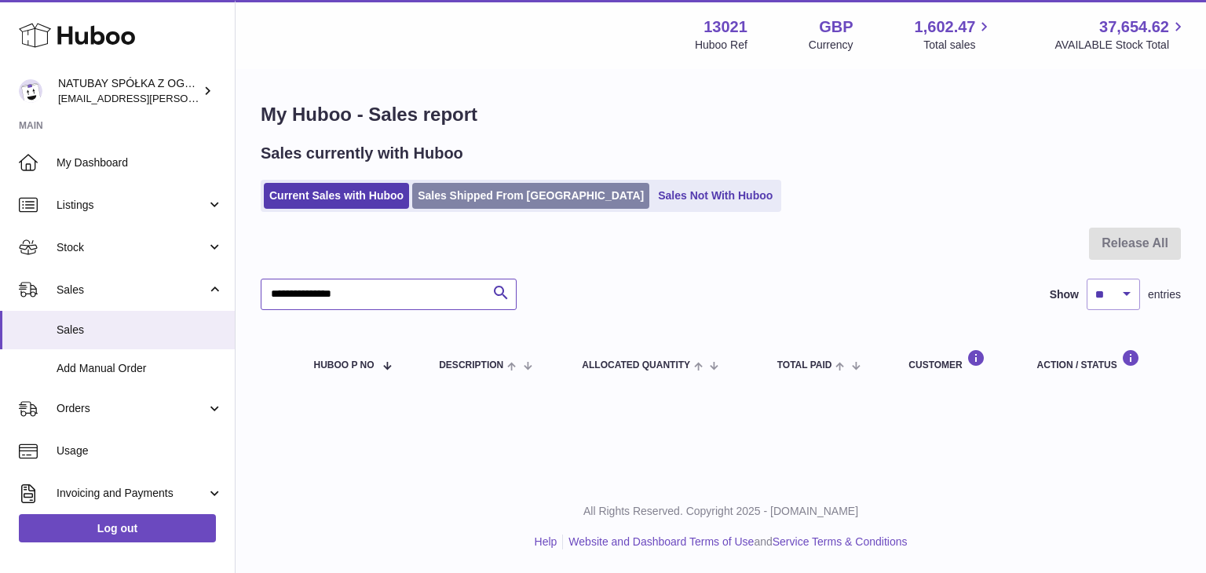  Describe the element at coordinates (31, 91) in the screenshot. I see `img: kacper.antkowski@natubay.pl` at that location.